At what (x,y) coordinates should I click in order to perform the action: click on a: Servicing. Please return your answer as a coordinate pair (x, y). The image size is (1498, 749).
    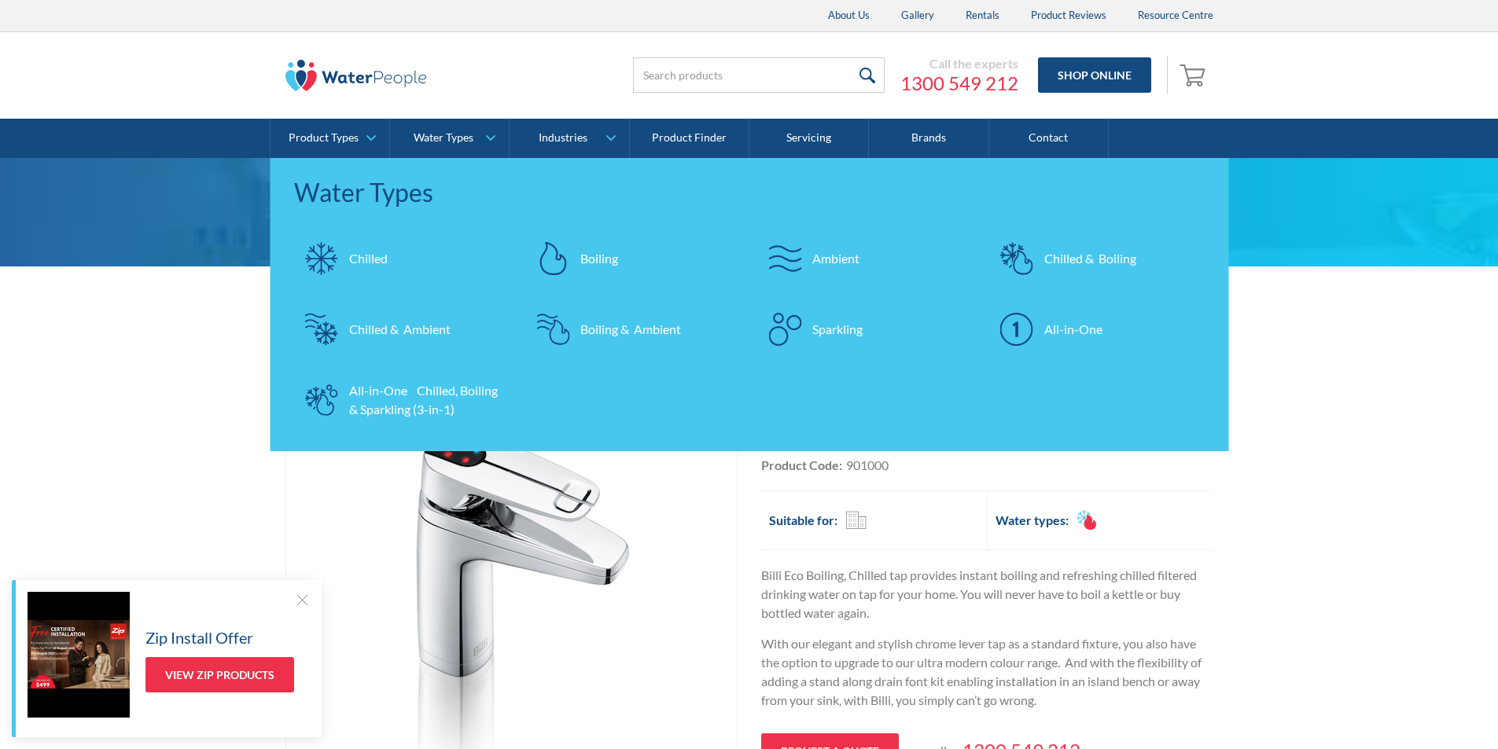
    Looking at the image, I should click on (809, 138).